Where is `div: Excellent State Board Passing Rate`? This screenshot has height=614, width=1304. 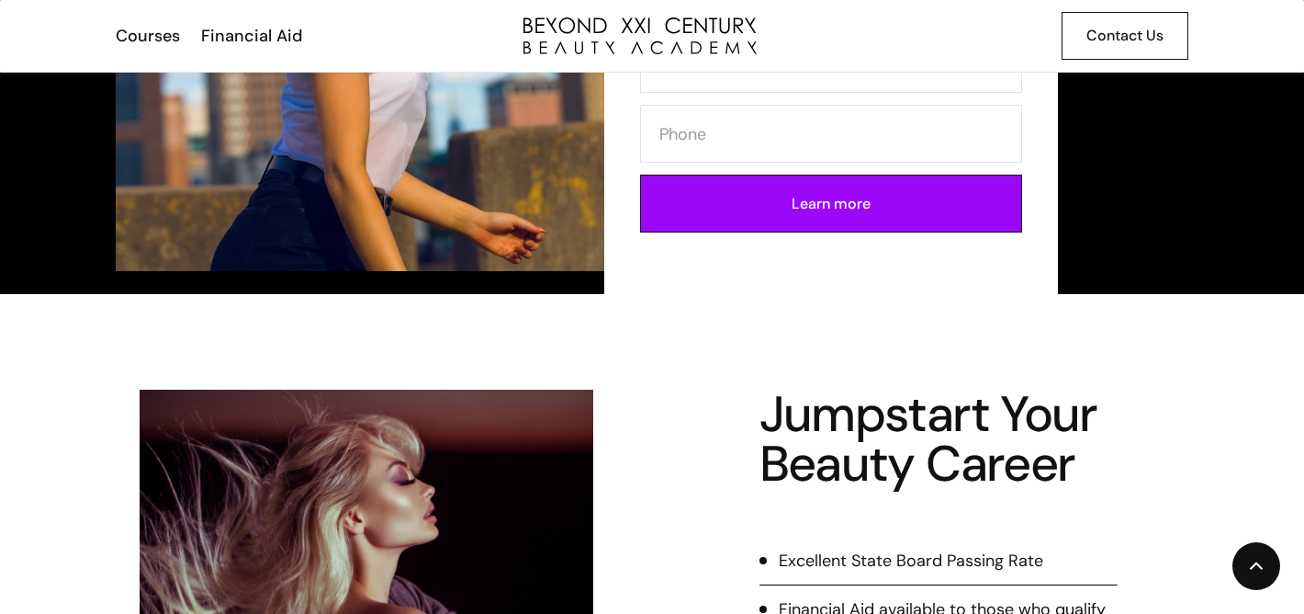 div: Excellent State Board Passing Rate is located at coordinates (911, 560).